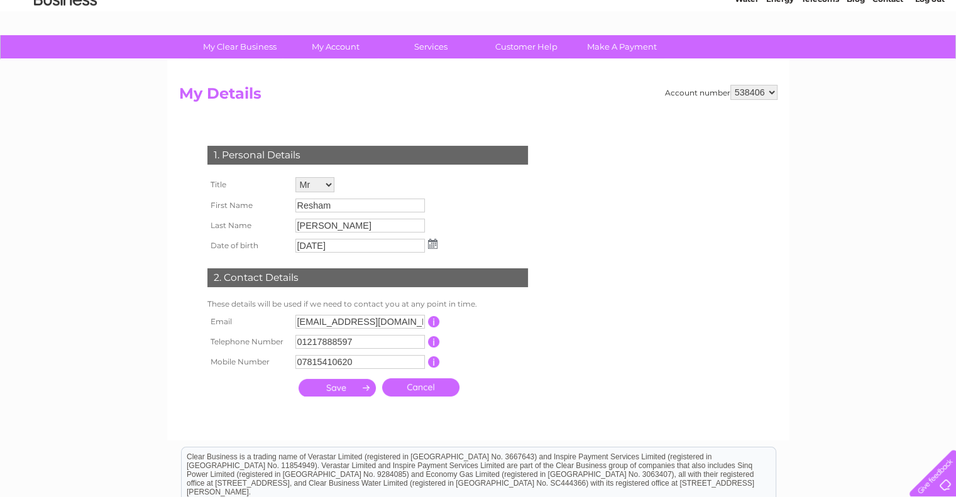 The height and width of the screenshot is (497, 956). Describe the element at coordinates (248, 185) in the screenshot. I see `th: Title` at that location.